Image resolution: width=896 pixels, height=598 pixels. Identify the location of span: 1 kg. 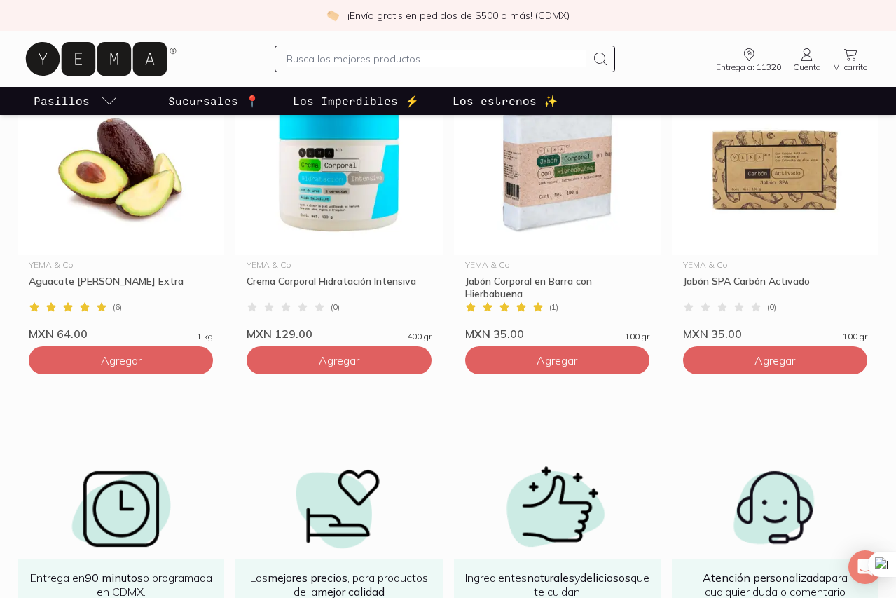
(205, 336).